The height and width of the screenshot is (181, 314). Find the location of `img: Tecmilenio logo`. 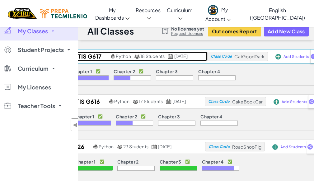

img: Tecmilenio logo is located at coordinates (63, 14).